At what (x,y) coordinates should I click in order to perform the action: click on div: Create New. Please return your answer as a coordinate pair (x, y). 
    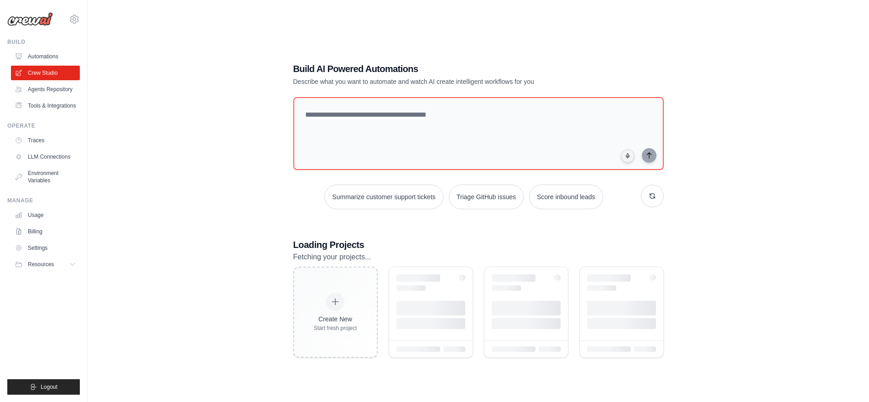
    Looking at the image, I should click on (335, 319).